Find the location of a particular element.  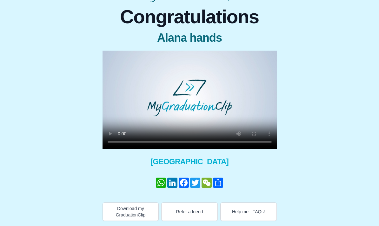

span: Congratulations is located at coordinates (190, 17).